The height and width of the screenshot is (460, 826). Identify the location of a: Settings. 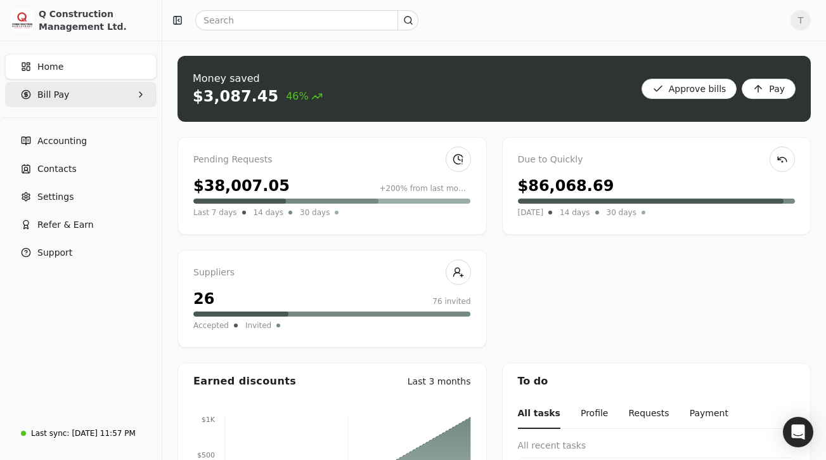
(81, 197).